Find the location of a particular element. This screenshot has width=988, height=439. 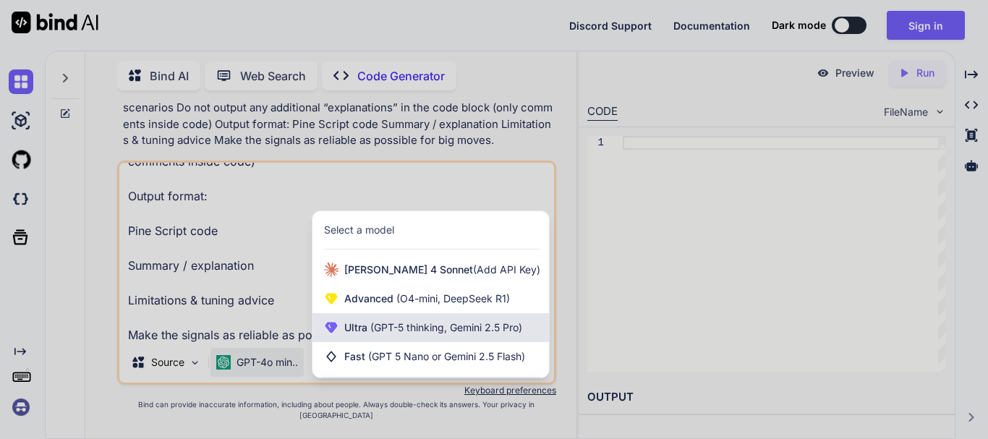

span: Fast is located at coordinates (435, 356).